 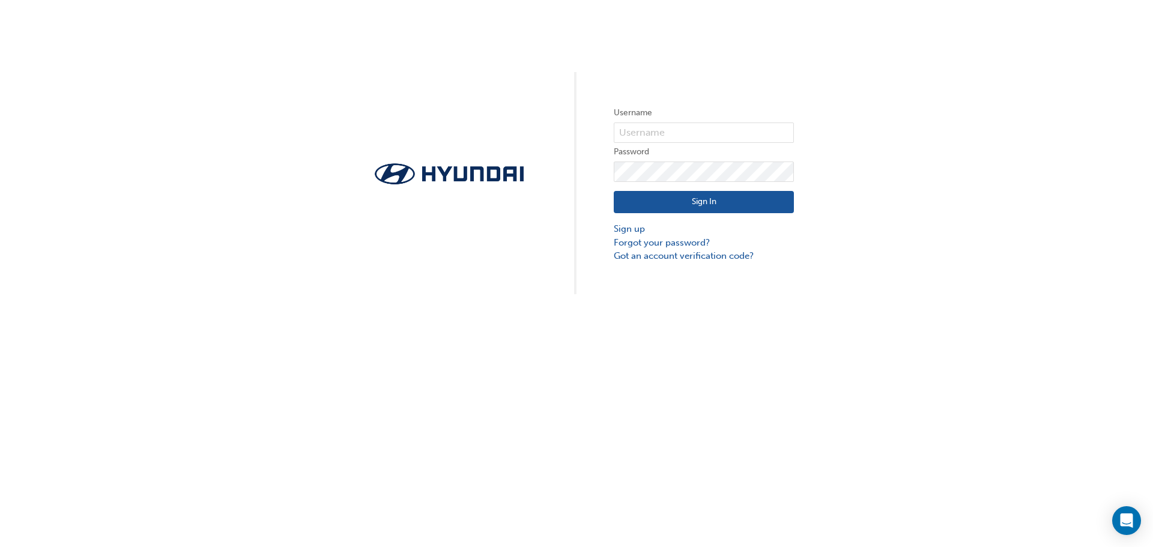 I want to click on a: Got an account verification code?, so click(x=704, y=256).